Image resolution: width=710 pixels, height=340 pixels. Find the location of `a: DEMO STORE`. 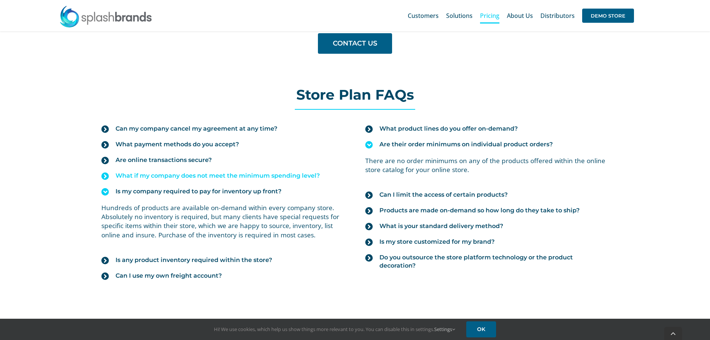

a: DEMO STORE is located at coordinates (608, 16).